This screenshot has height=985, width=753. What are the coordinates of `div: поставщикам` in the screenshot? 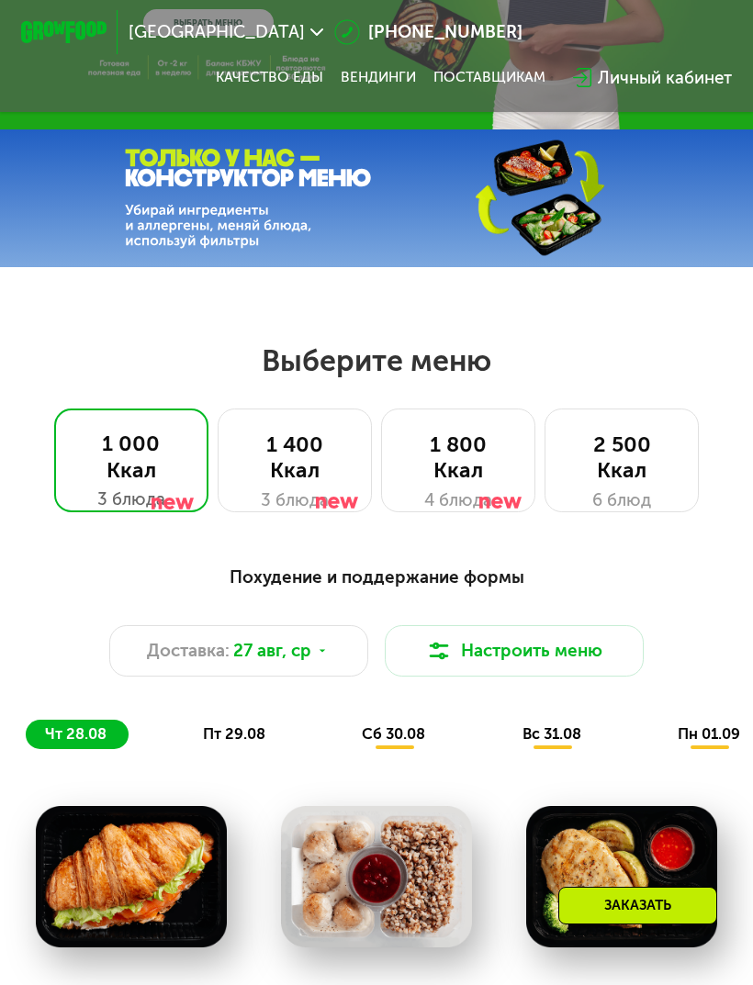 It's located at (489, 77).